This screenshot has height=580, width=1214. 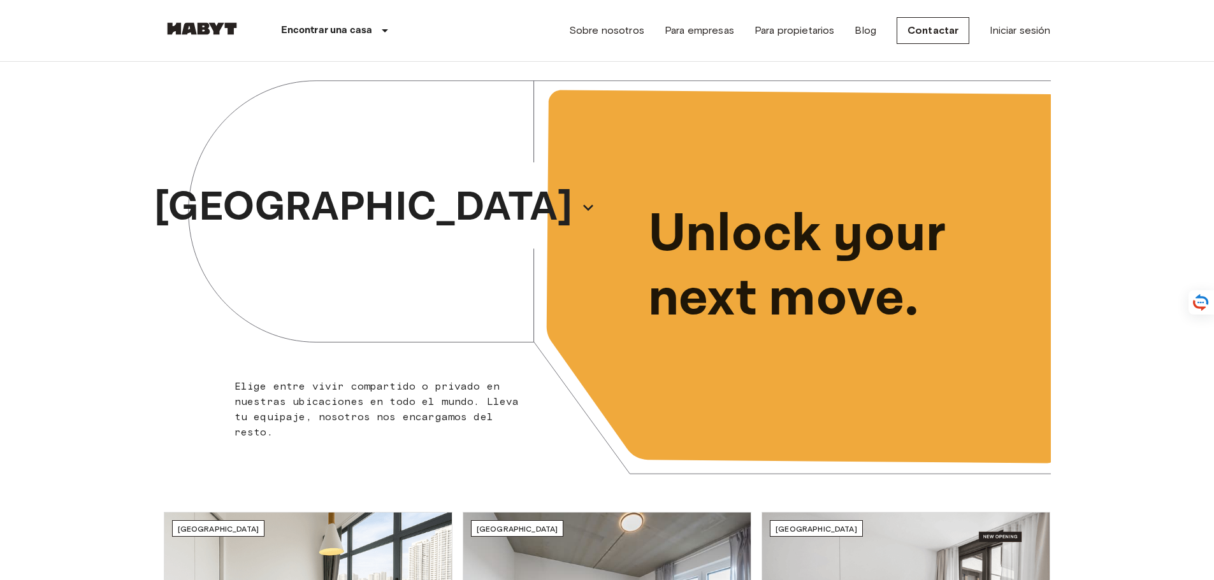 I want to click on p: Encontrar una casa, so click(x=327, y=31).